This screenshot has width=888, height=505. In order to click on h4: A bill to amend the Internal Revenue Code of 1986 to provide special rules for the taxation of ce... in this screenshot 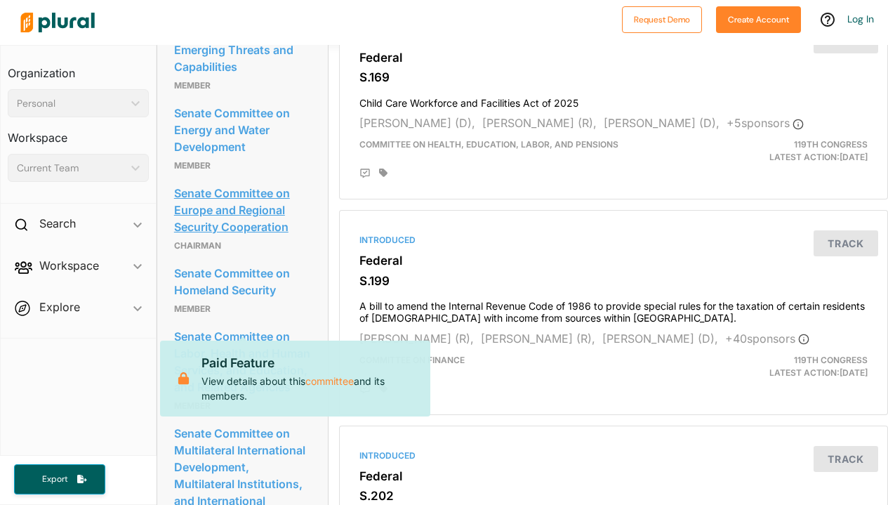, I will do `click(614, 309)`.